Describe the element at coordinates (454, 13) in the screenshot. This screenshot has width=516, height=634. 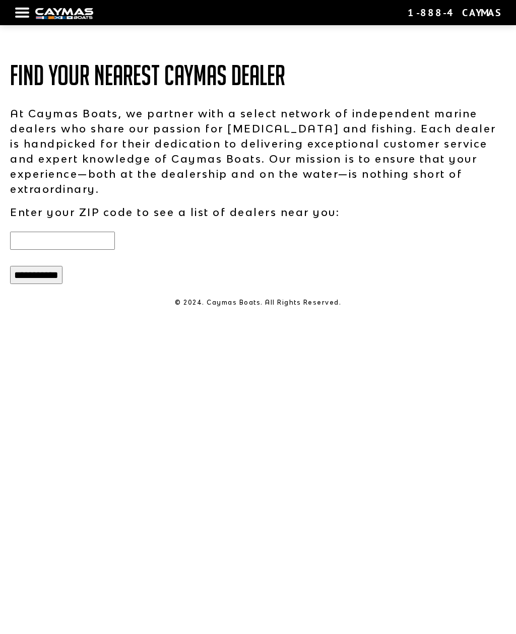
I see `div: 1-888-4CAYMAS` at that location.